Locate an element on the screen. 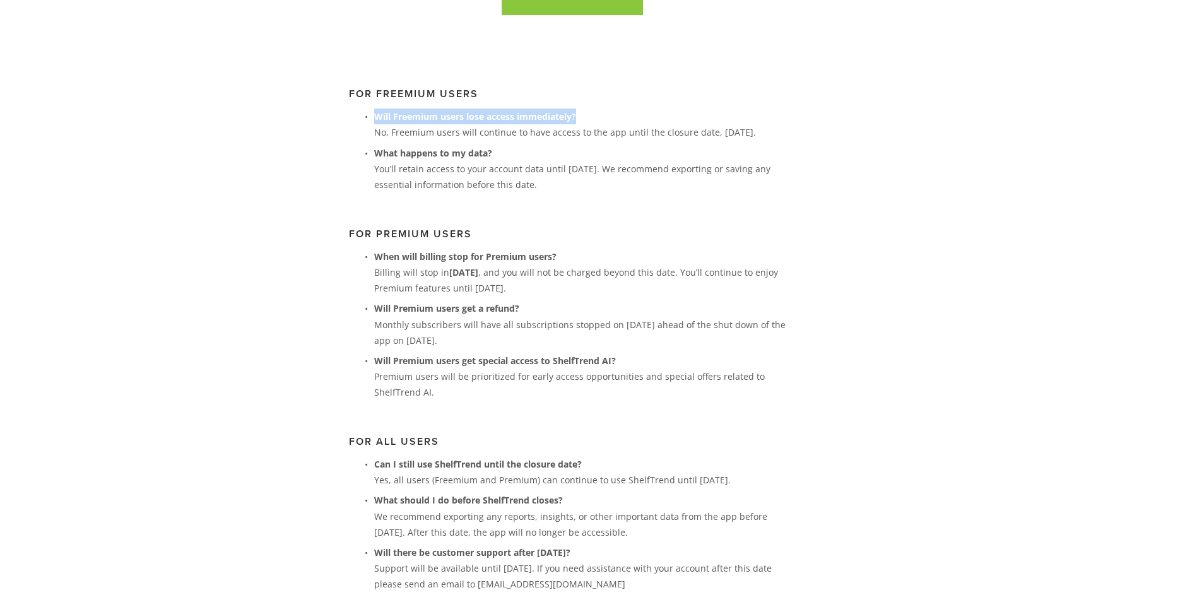  strong: Can I still use ShelfTrend until the closure date? is located at coordinates (477, 464).